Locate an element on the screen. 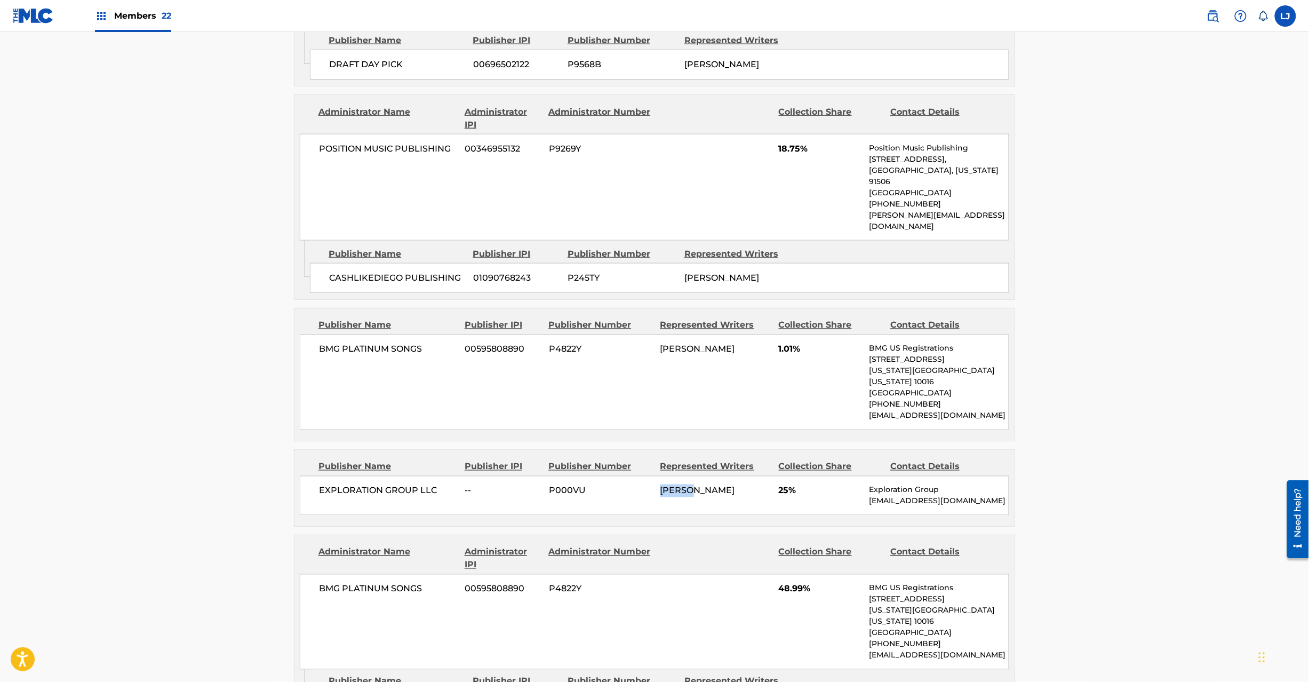  img: Top Rightsholders is located at coordinates (101, 16).